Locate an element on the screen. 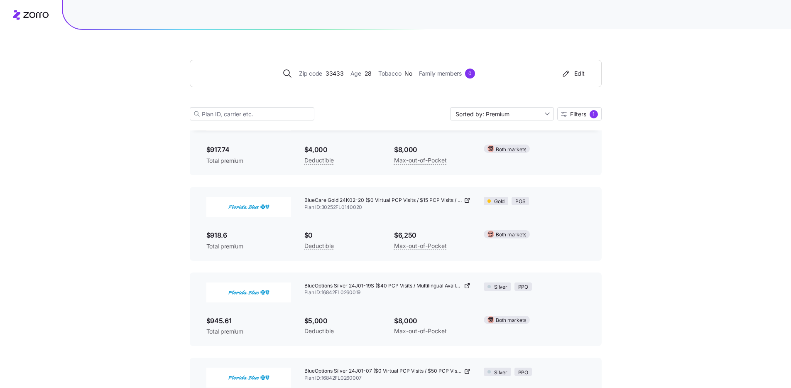 The width and height of the screenshot is (791, 388). span: Plan ID: 16842FL0260019 is located at coordinates (387, 292).